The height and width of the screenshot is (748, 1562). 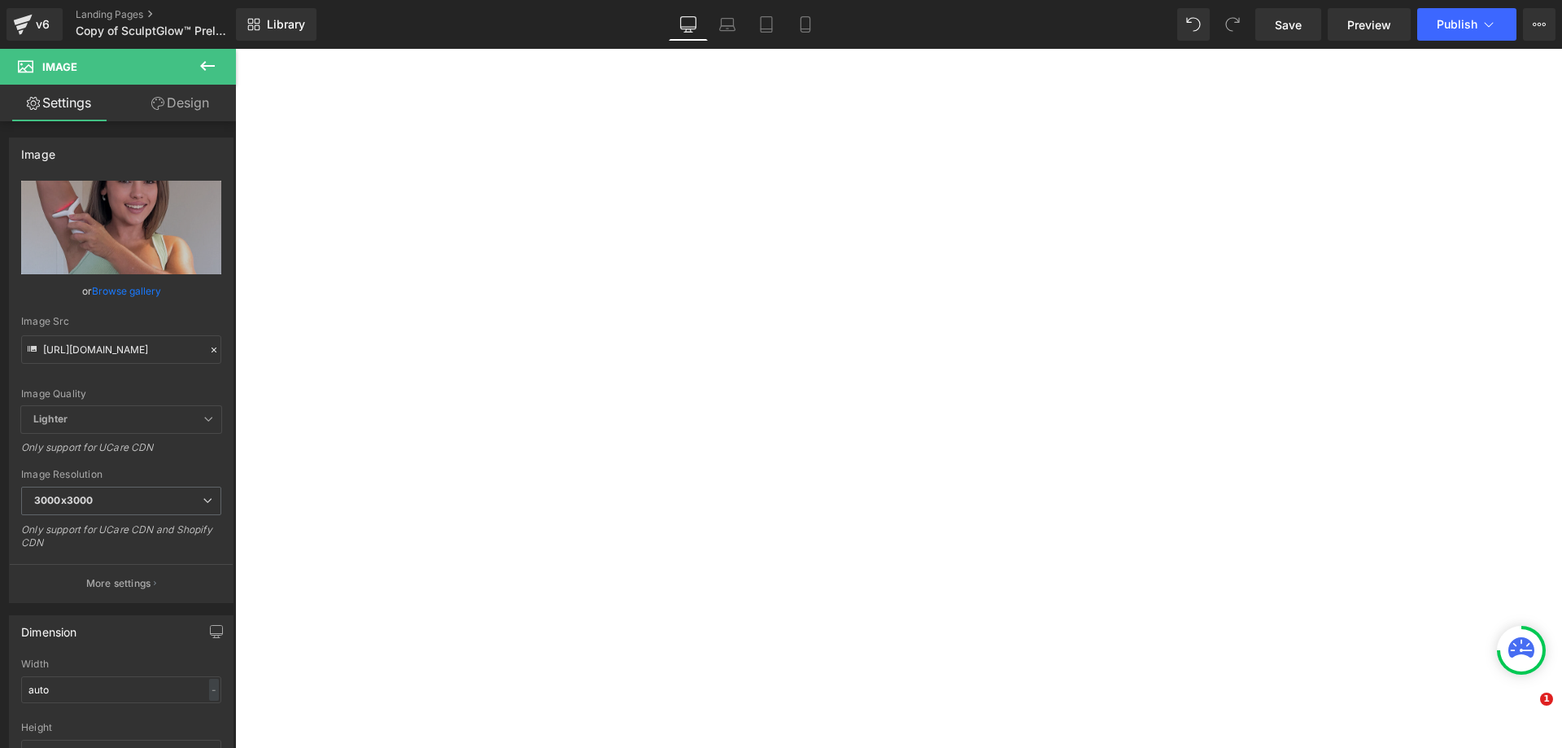 What do you see at coordinates (286, 24) in the screenshot?
I see `span: Library` at bounding box center [286, 24].